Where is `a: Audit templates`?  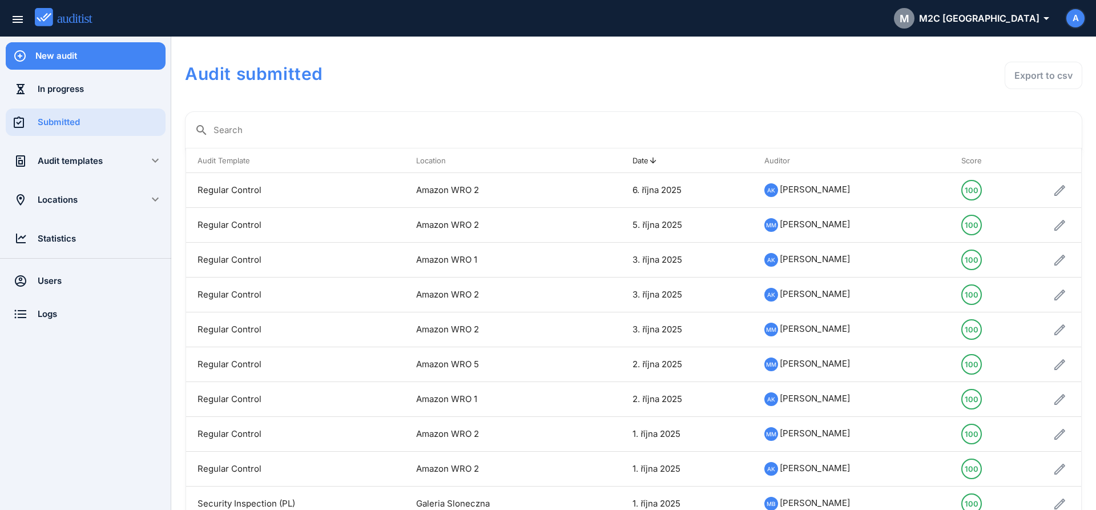
a: Audit templates is located at coordinates (70, 161).